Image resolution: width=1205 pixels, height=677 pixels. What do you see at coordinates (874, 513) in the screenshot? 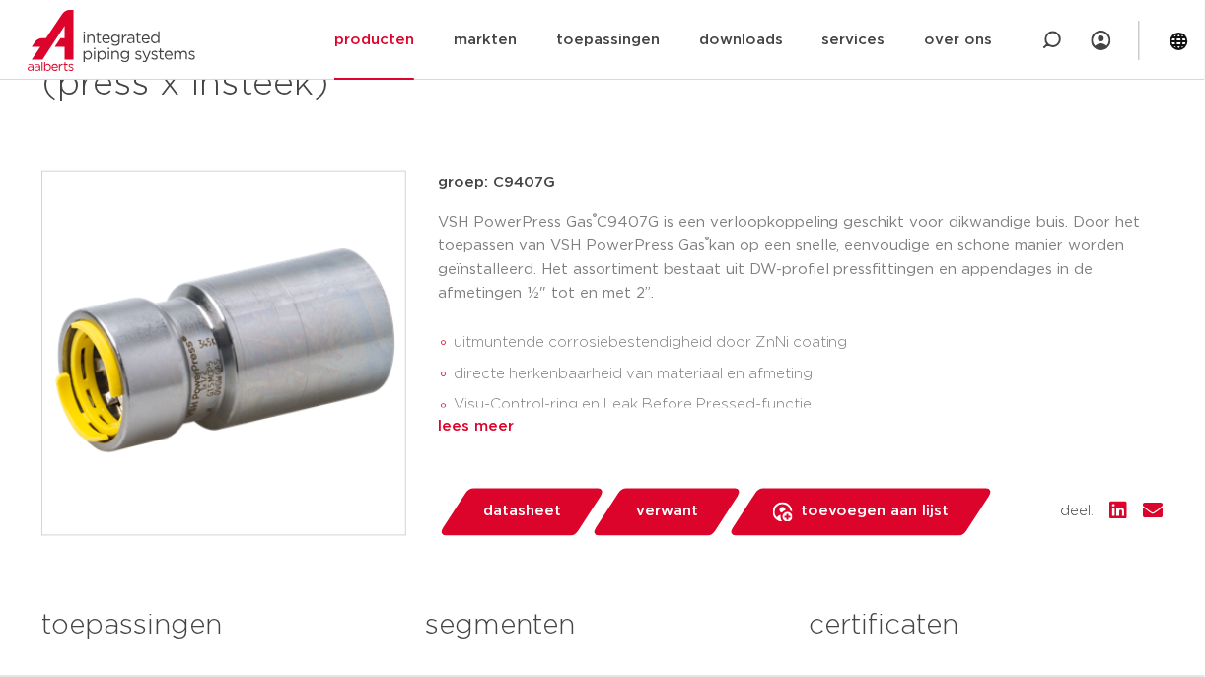
I see `span: toevoegen aan lijst` at bounding box center [874, 513].